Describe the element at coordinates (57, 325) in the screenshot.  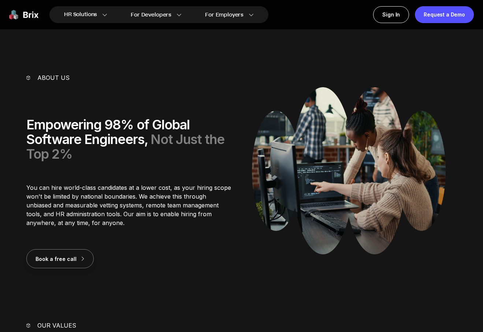
I see `p: Our Values` at that location.